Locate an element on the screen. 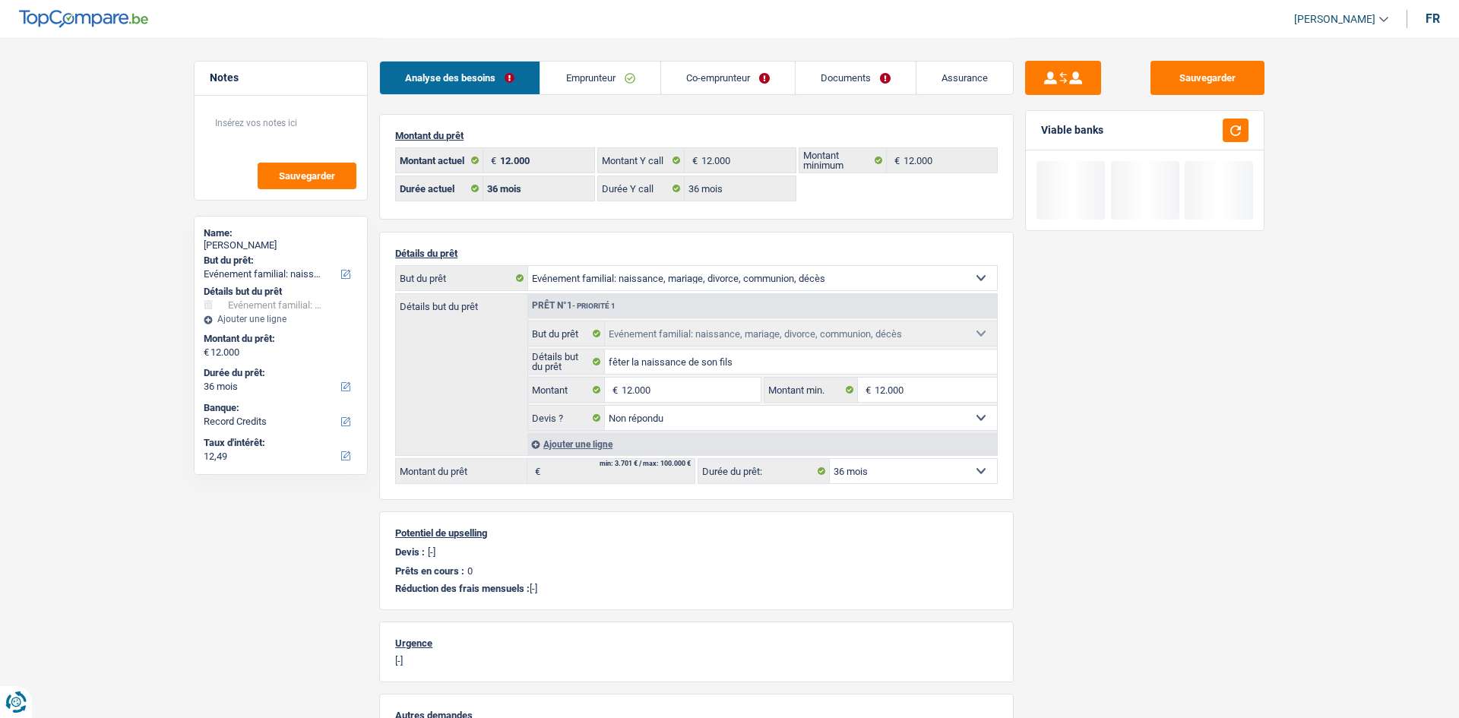 The image size is (1459, 718). a: Documents is located at coordinates (856, 78).